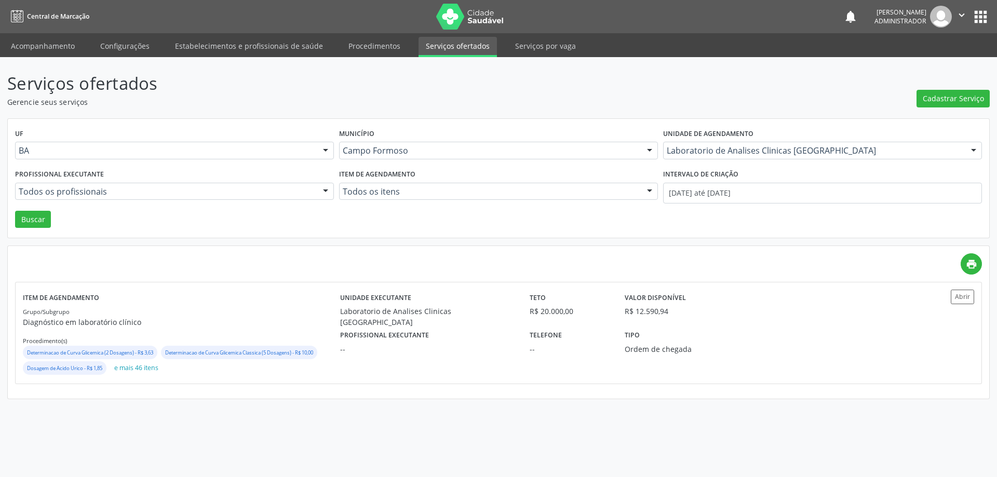 The height and width of the screenshot is (477, 997). Describe the element at coordinates (181, 322) in the screenshot. I see `p: Diagnóstico em laboratório clínico` at that location.